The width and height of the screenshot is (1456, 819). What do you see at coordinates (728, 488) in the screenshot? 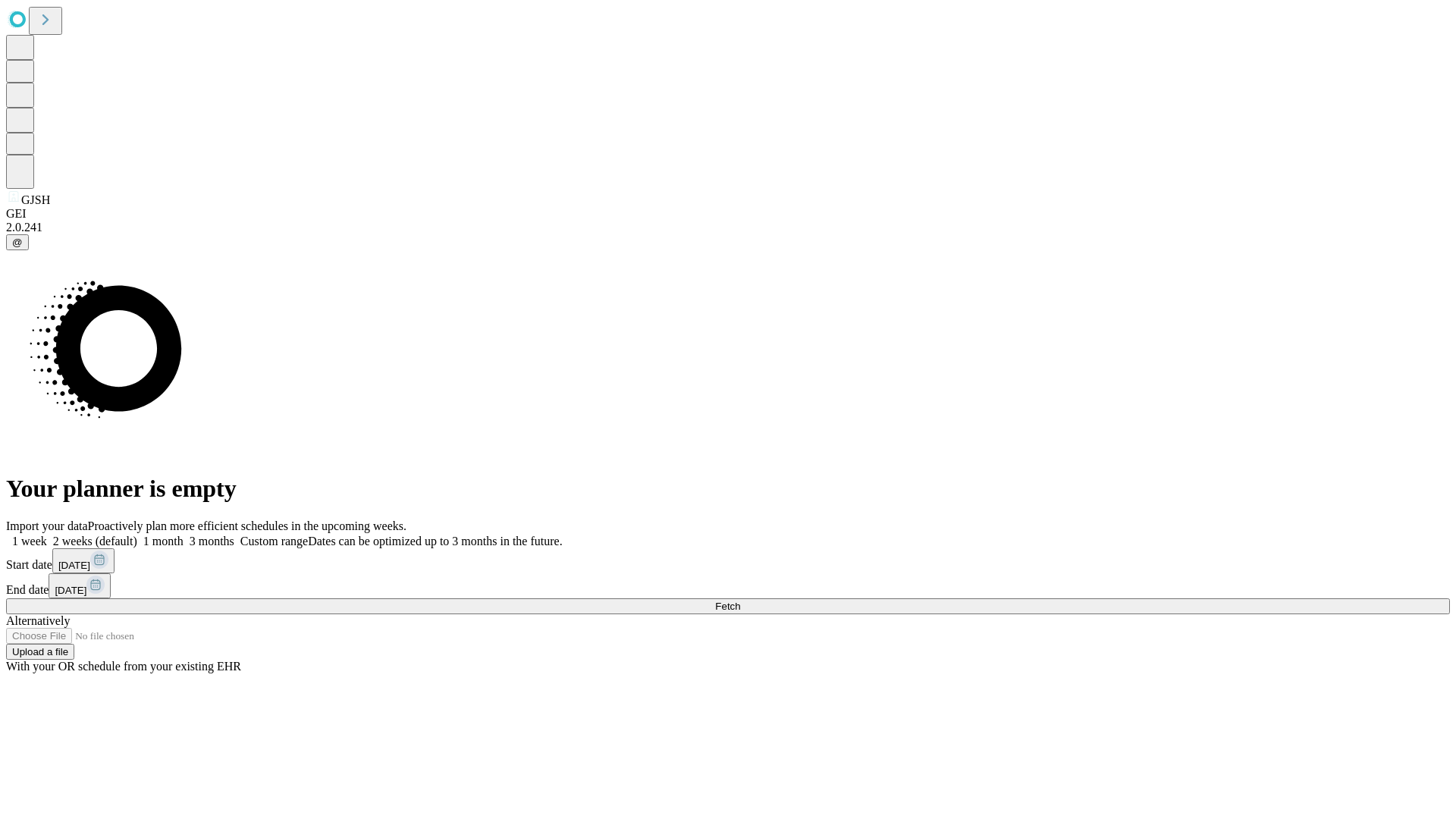
I see `h1: Your planner is empty` at bounding box center [728, 488].